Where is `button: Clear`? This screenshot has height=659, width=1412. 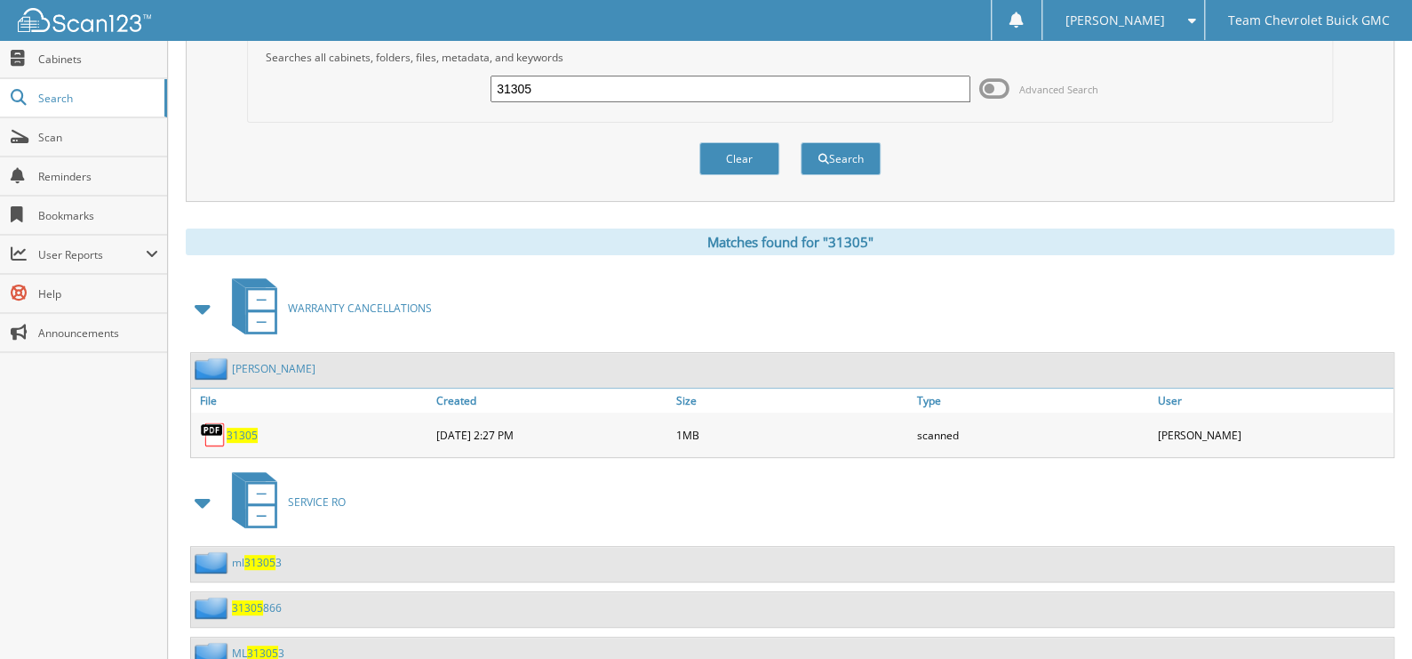
button: Clear is located at coordinates (740, 158).